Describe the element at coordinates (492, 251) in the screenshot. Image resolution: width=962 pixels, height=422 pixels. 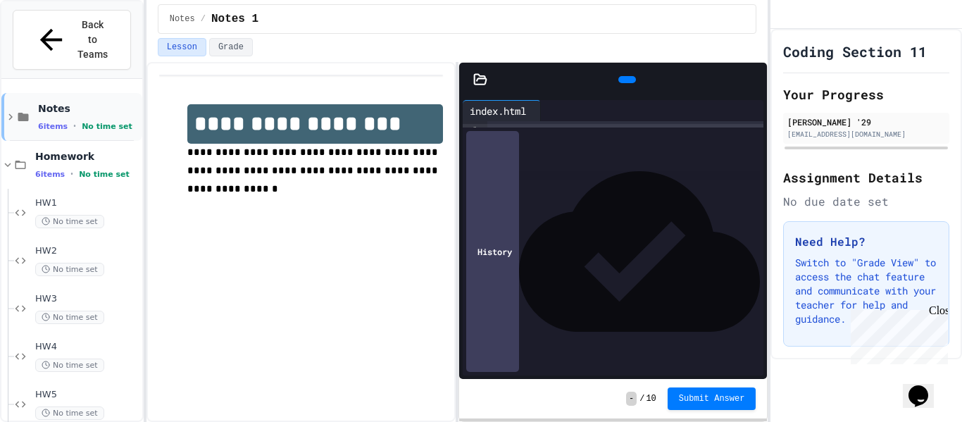
I see `div: History` at that location.